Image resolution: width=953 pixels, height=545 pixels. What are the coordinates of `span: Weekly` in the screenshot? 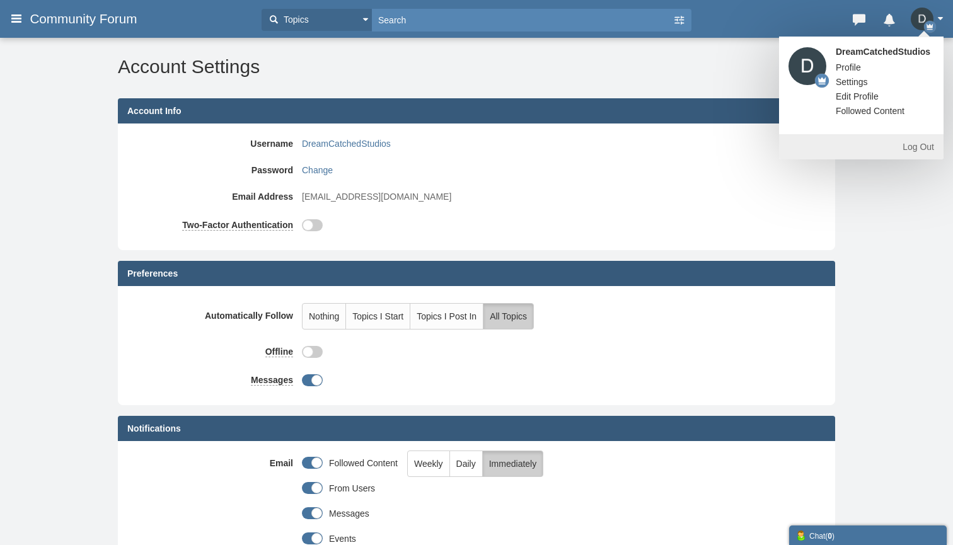 It's located at (429, 464).